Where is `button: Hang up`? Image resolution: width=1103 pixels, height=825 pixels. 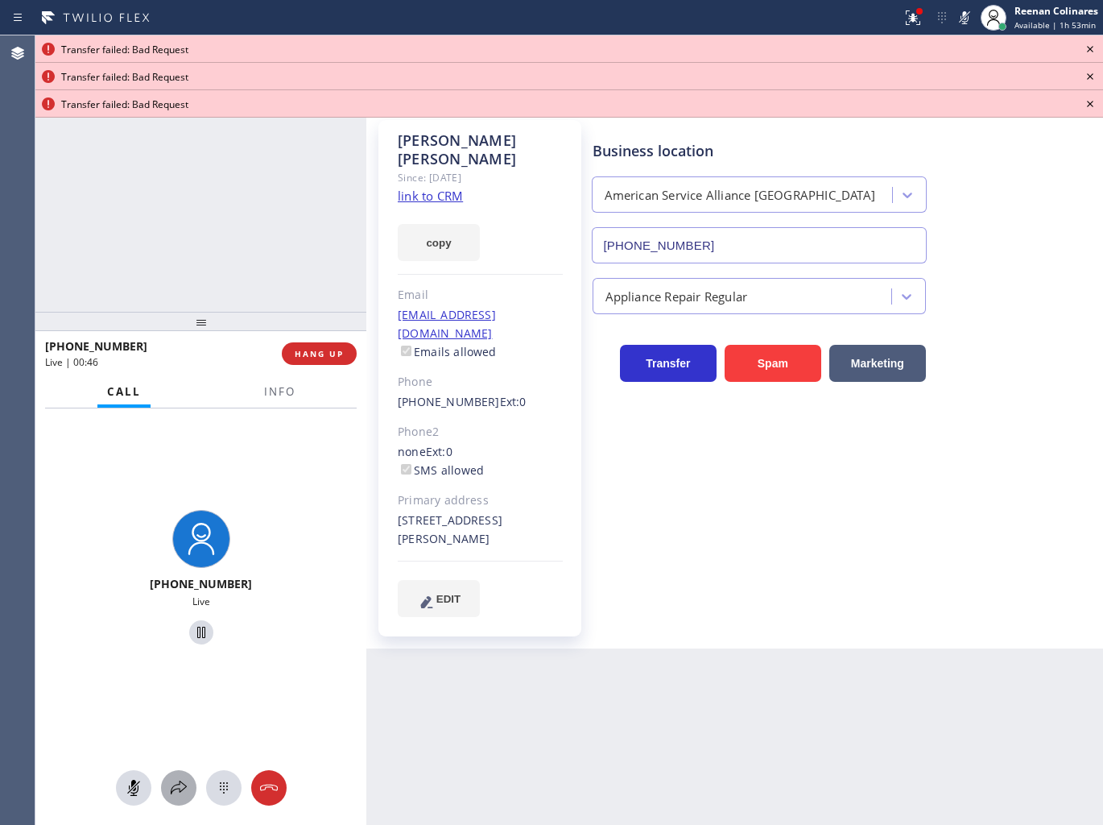 button: Hang up is located at coordinates (269, 788).